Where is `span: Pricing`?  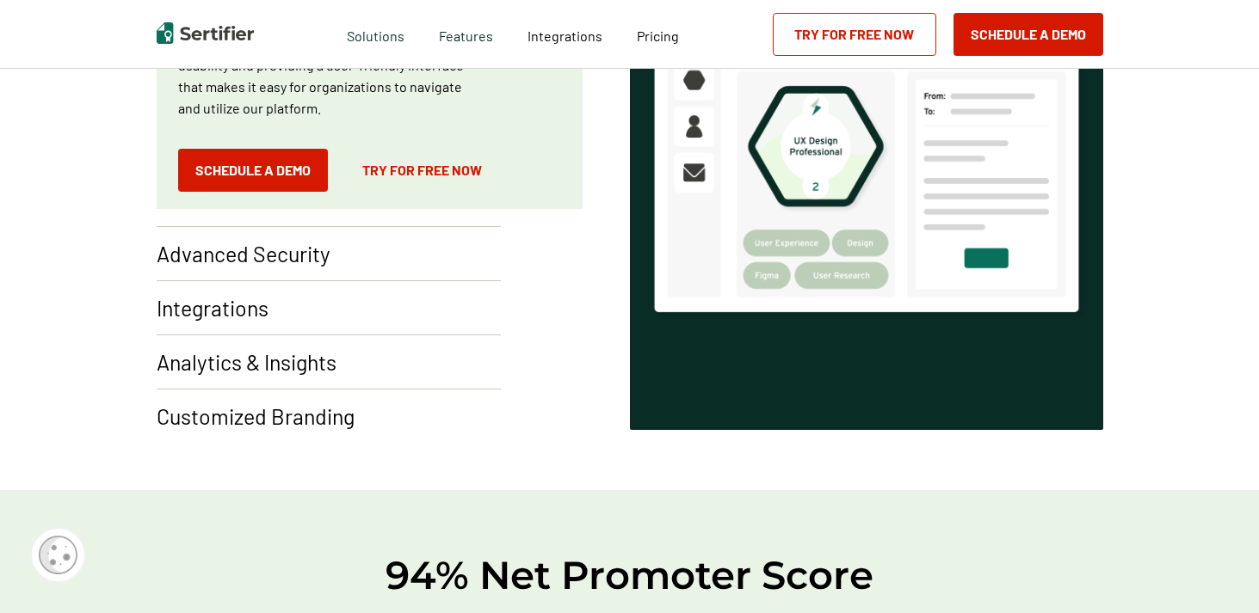 span: Pricing is located at coordinates (657, 35).